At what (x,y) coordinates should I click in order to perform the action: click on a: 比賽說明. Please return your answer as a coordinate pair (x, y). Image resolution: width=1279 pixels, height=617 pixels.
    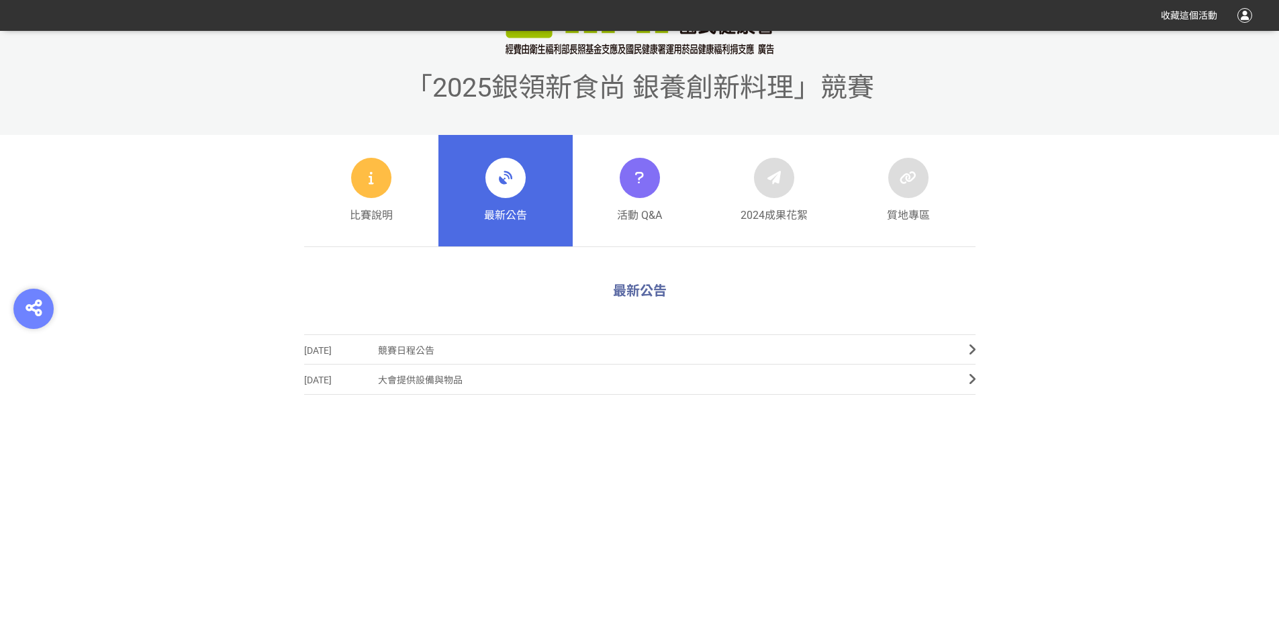
    Looking at the image, I should click on (371, 191).